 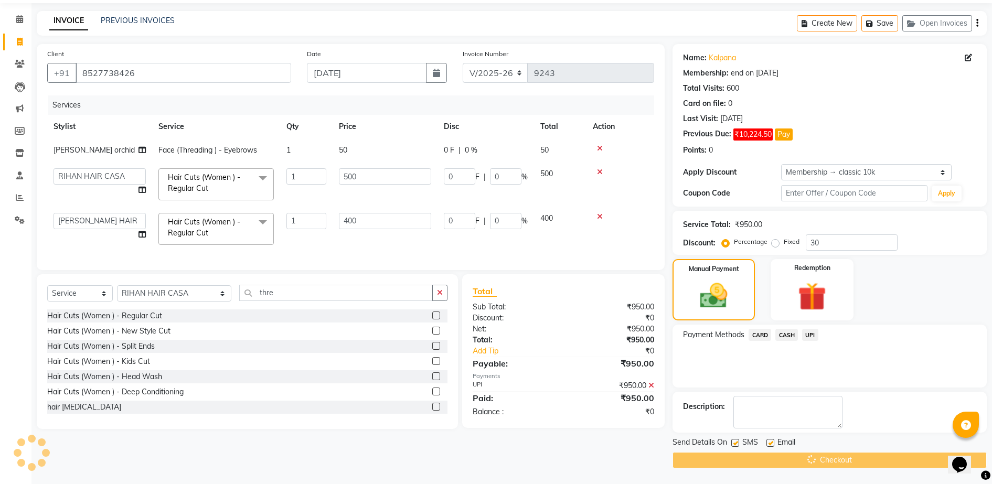 What do you see at coordinates (732, 193) in the screenshot?
I see `div: Coupon Code` at bounding box center [732, 193].